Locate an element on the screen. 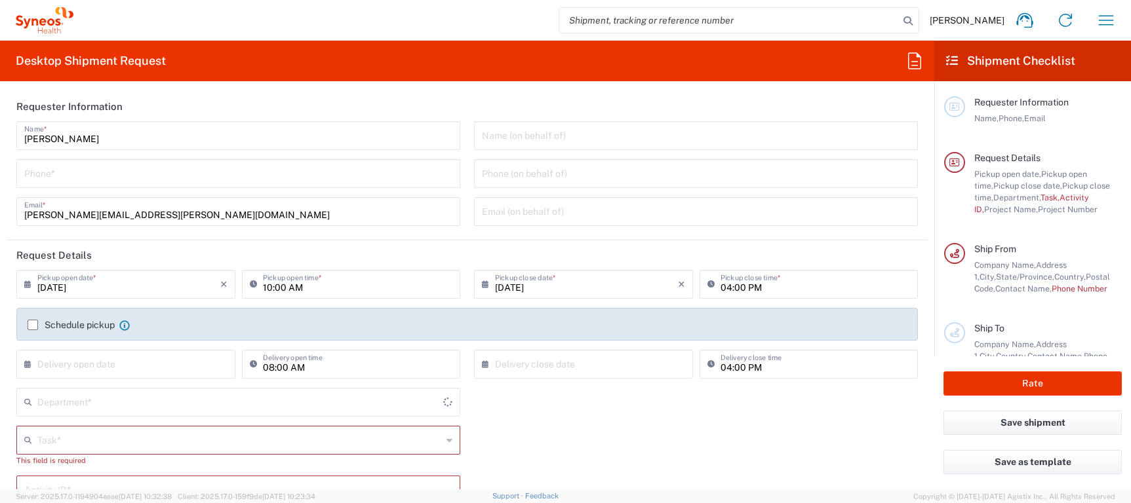 This screenshot has height=503, width=1131. button: Save as template is located at coordinates (1032, 462).